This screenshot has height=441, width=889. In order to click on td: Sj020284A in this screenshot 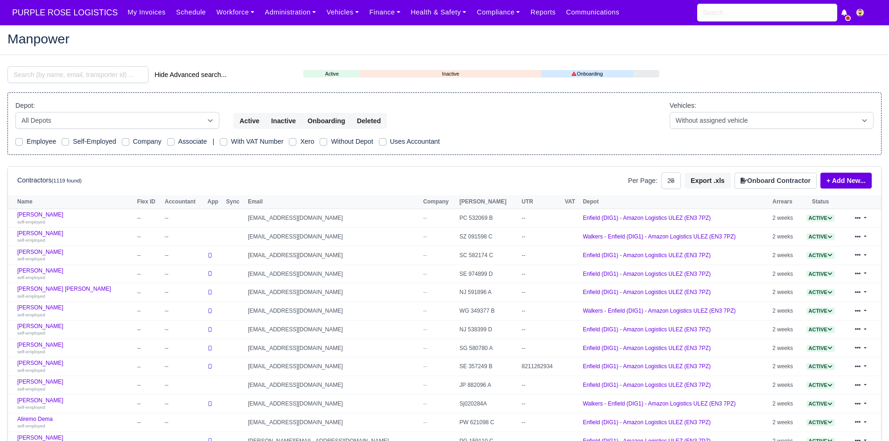, I will do `click(488, 404)`.